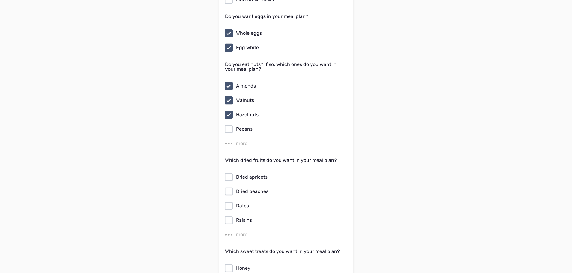 This screenshot has width=572, height=273. I want to click on p: Which sweet treats do you want in your meal plan?, so click(286, 252).